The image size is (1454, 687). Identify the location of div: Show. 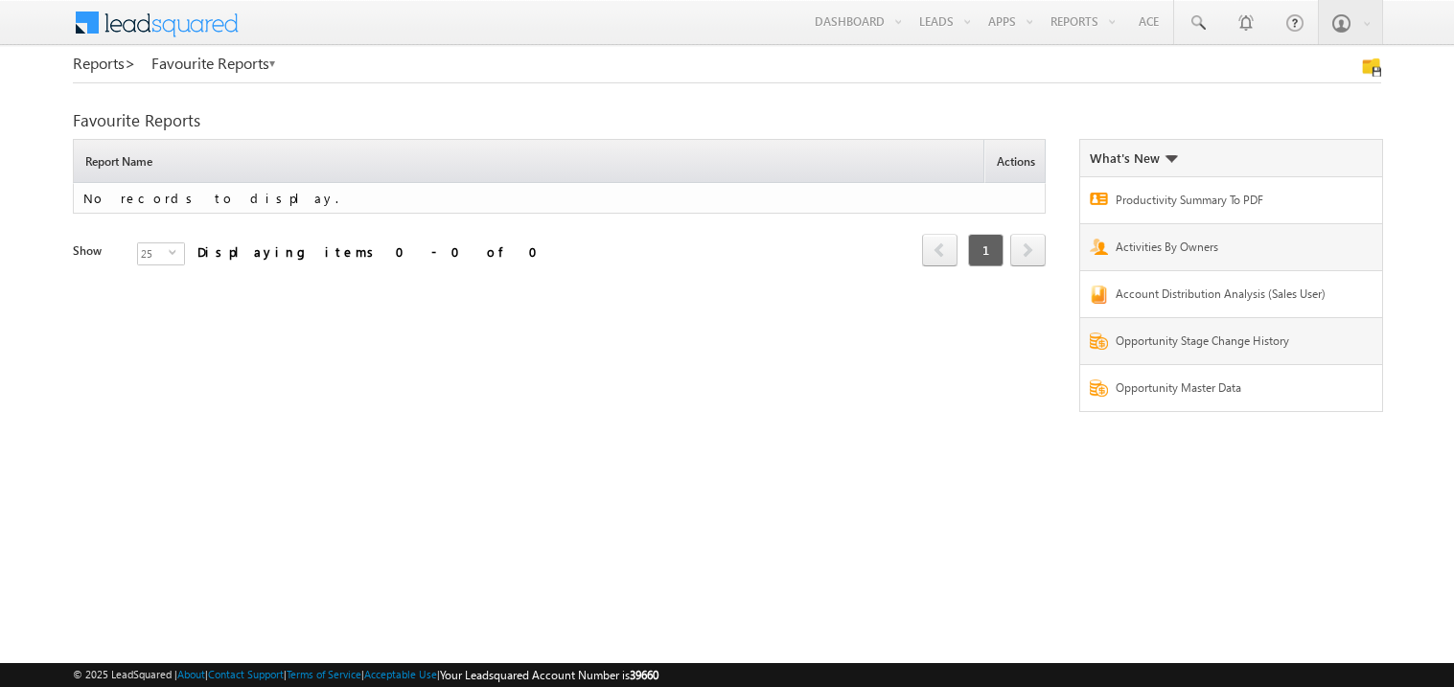
(97, 251).